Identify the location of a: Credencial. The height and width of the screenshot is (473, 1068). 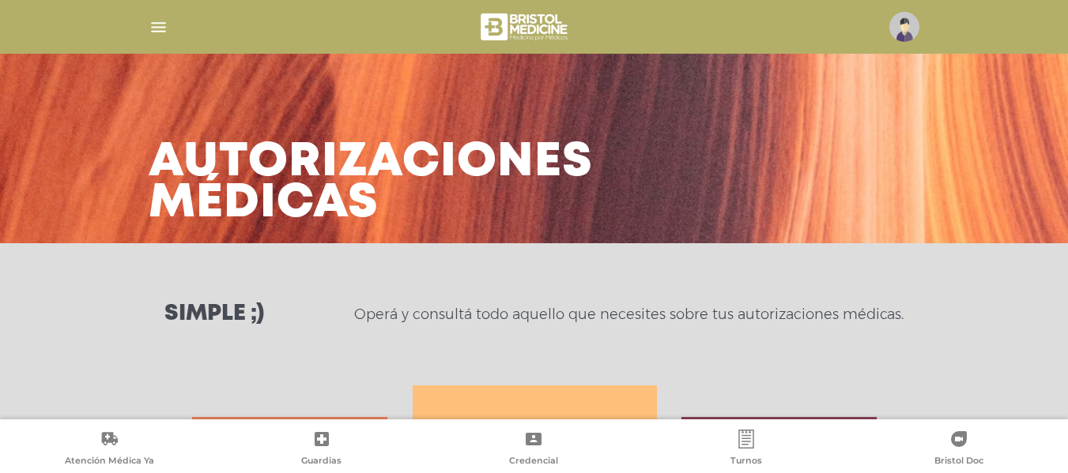
(533, 450).